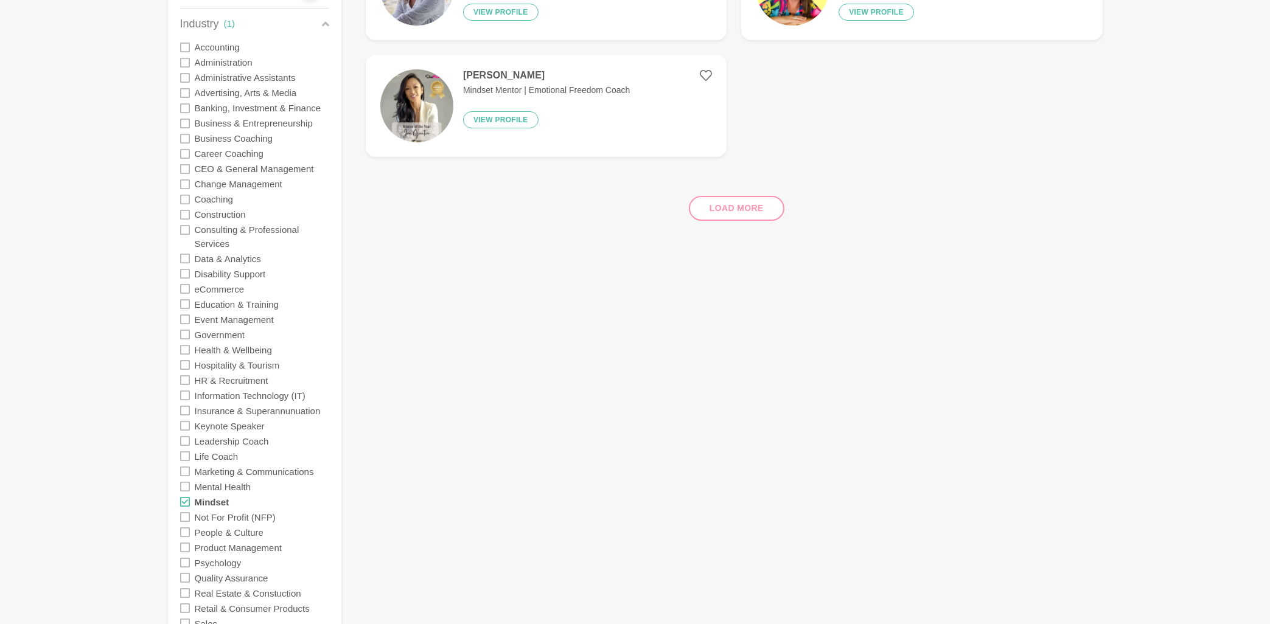 The width and height of the screenshot is (1270, 624). I want to click on label: Education & Training, so click(237, 304).